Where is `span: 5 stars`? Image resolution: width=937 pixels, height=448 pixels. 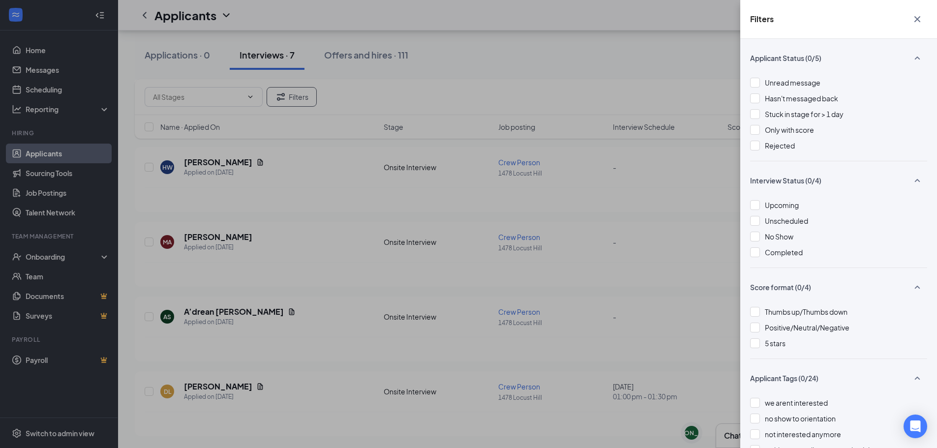 span: 5 stars is located at coordinates (775, 343).